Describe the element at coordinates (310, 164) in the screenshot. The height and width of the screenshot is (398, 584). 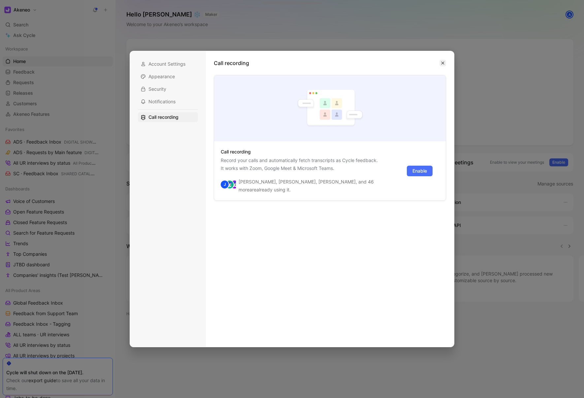
I see `p: Record your calls and automatically fetch transcripts as Cycle feedback. It works with Zoom, Goog...` at that location.